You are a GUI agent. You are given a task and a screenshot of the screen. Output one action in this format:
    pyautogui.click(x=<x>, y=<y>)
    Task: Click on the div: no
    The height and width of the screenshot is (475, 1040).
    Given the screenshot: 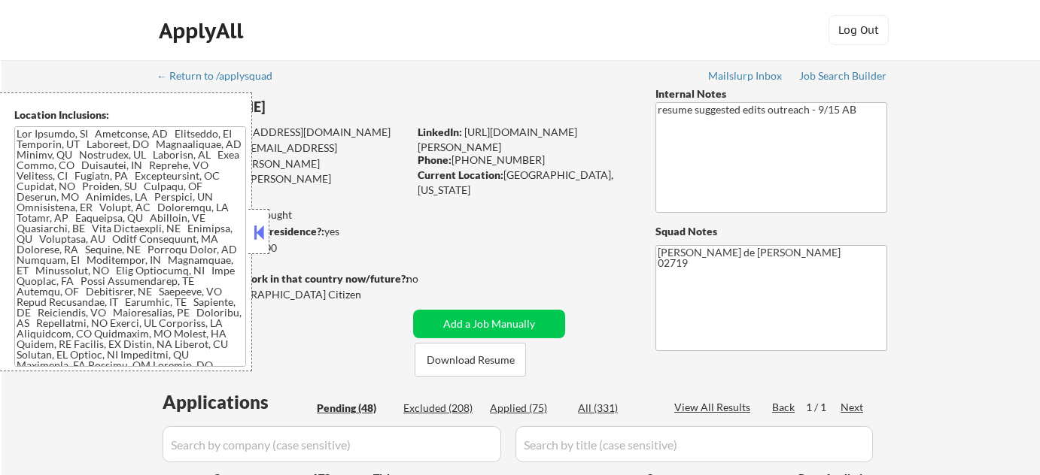 What is the action you would take?
    pyautogui.click(x=427, y=279)
    